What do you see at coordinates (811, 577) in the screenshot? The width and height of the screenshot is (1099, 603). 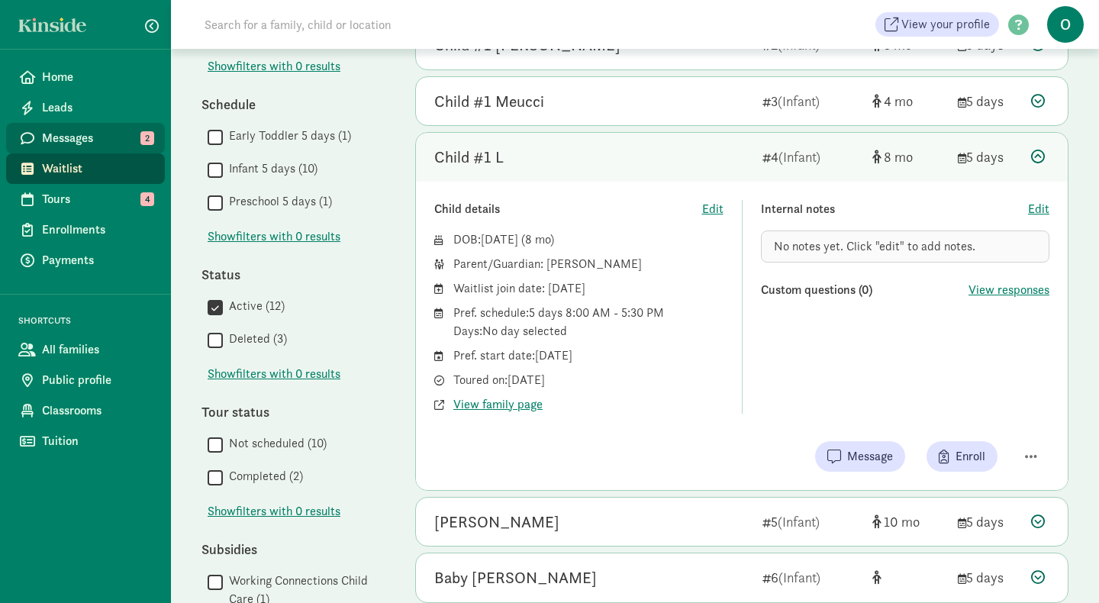 I see `div: 6` at bounding box center [811, 577].